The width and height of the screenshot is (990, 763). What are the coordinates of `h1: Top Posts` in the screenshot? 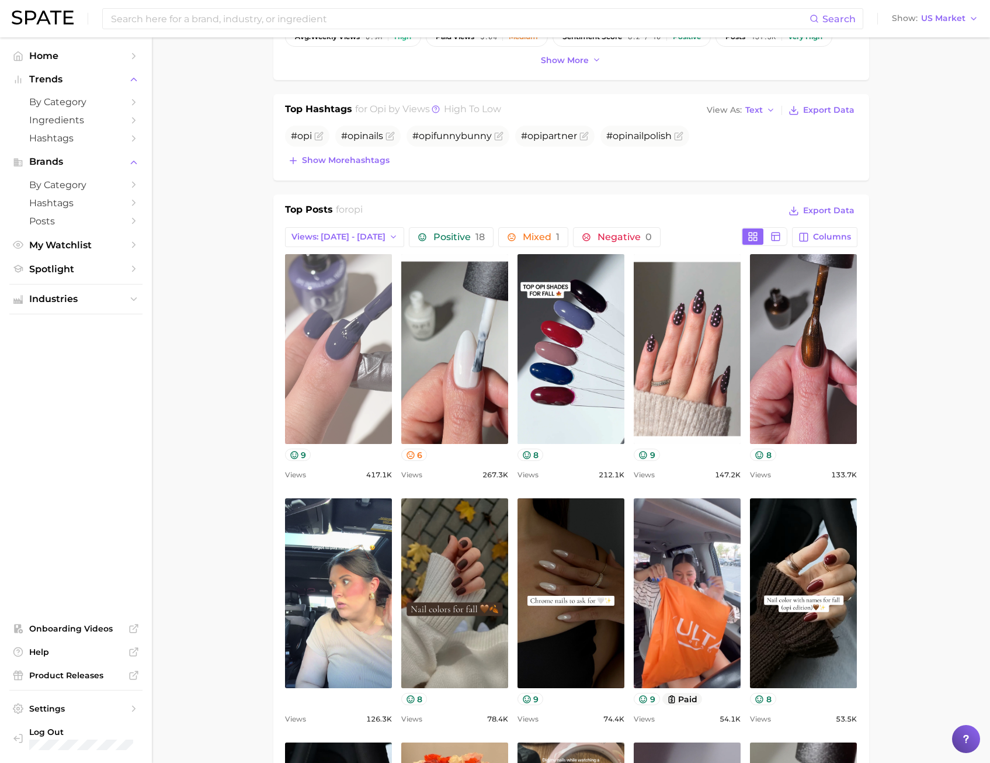 It's located at (309, 212).